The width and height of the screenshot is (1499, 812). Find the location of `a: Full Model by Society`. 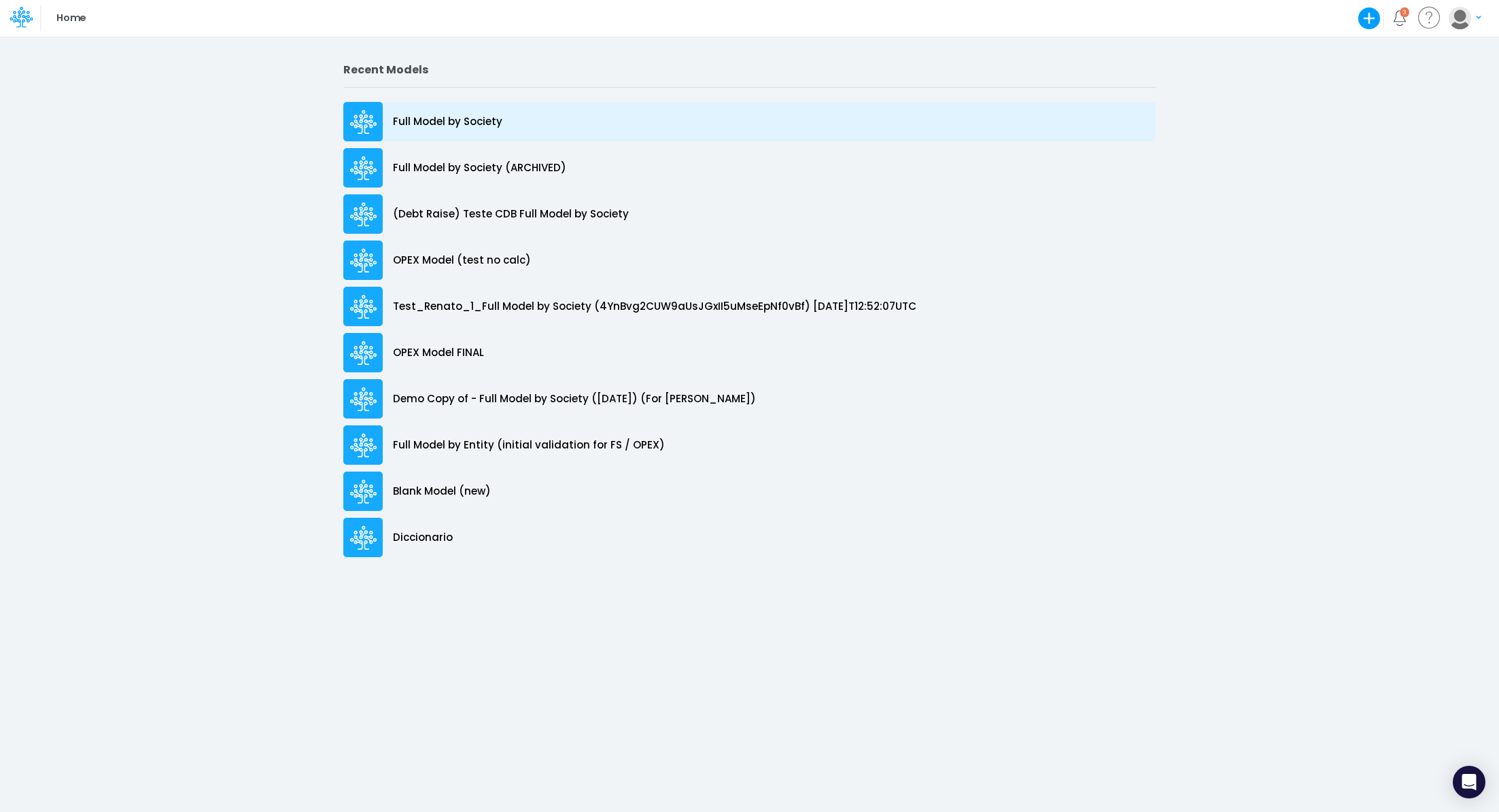

a: Full Model by Society is located at coordinates (749, 122).